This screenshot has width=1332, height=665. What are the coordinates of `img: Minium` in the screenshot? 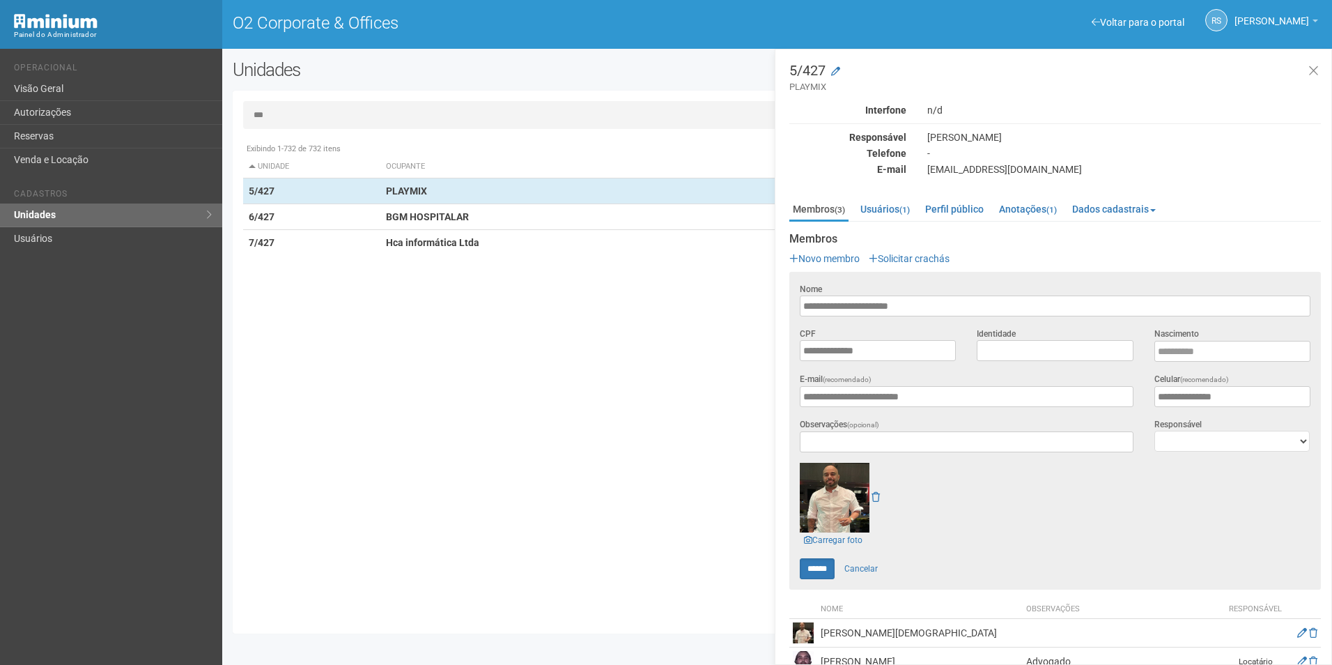 It's located at (56, 21).